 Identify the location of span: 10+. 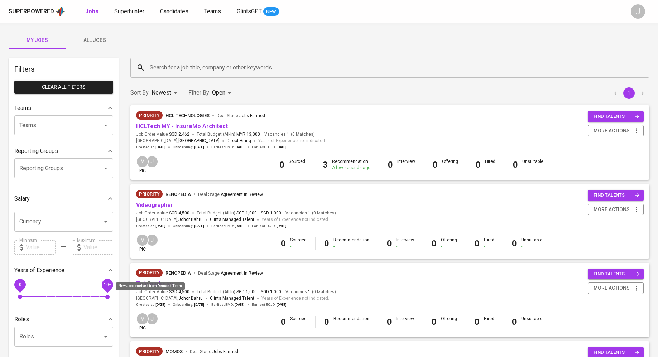
(107, 284).